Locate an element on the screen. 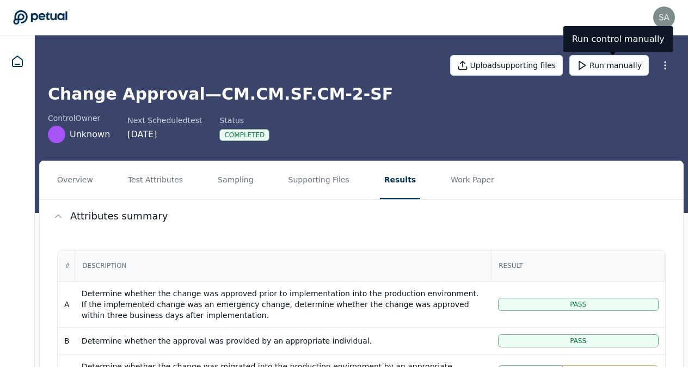 The width and height of the screenshot is (688, 367). button: More Options is located at coordinates (666, 65).